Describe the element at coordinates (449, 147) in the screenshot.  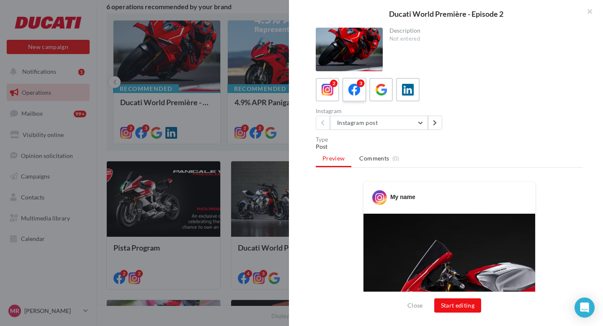
I see `div: Post` at that location.